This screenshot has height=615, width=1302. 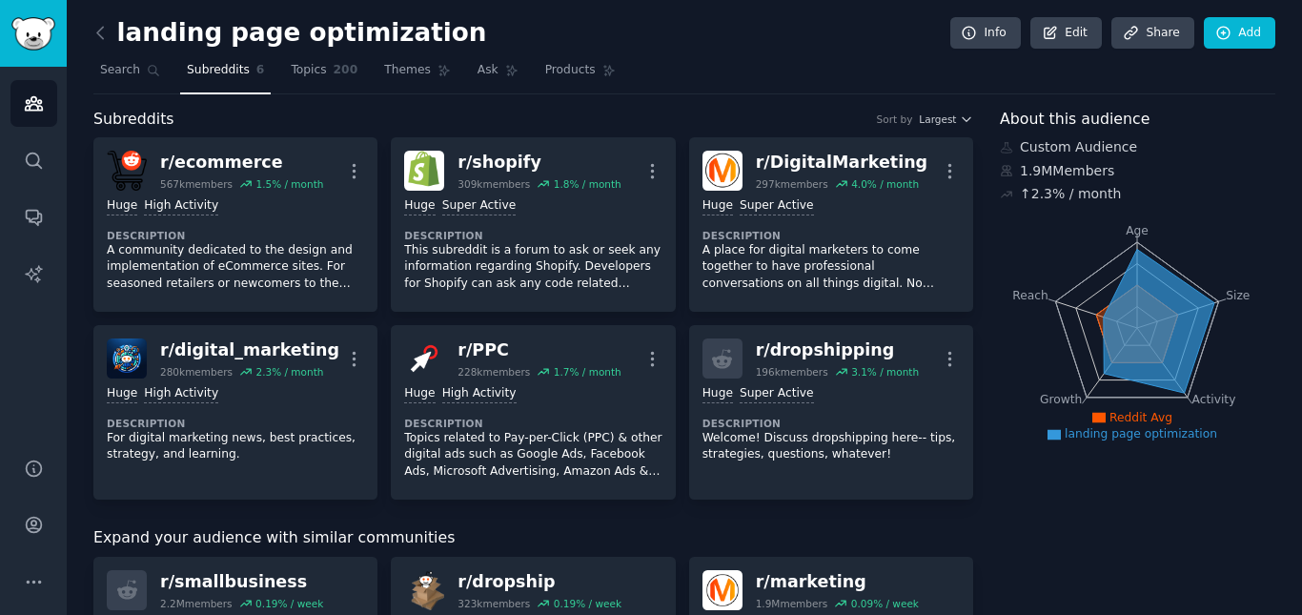 What do you see at coordinates (837, 350) in the screenshot?
I see `div: r/ dropshipping` at bounding box center [837, 350].